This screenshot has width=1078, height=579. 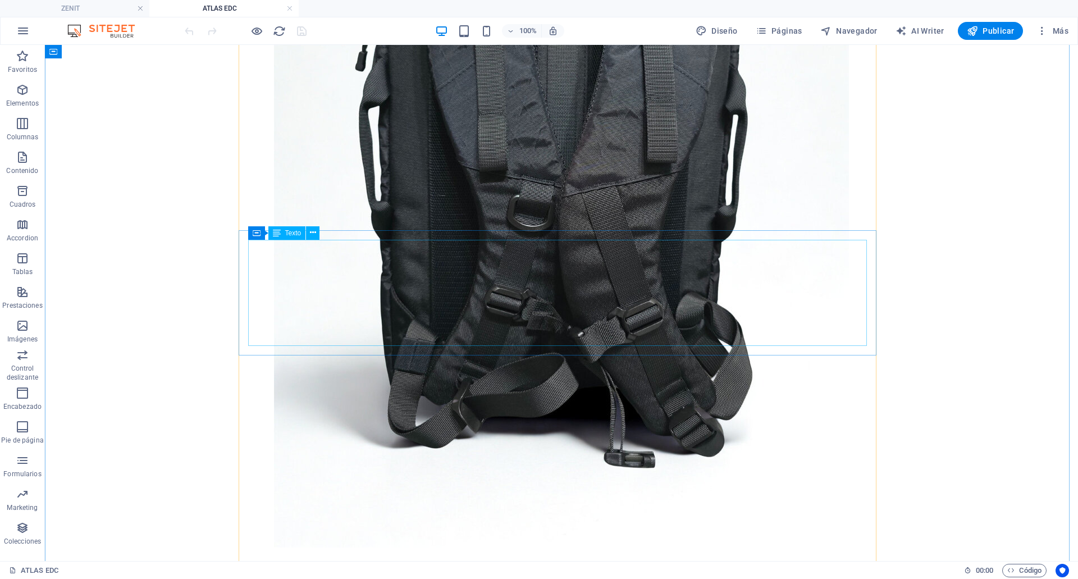 What do you see at coordinates (257, 31) in the screenshot?
I see `button: Haz clic para salir del modo de previsualización y seguir editando` at bounding box center [257, 31].